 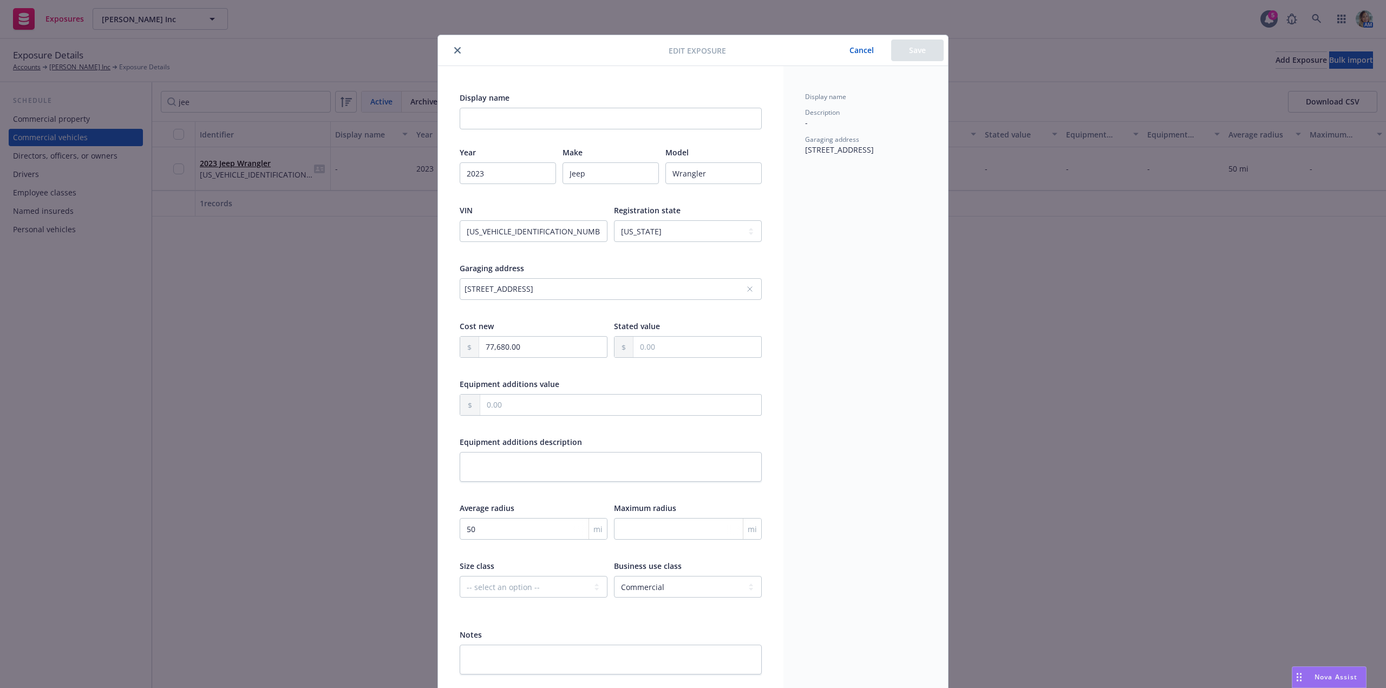 I want to click on span: Nova Assist, so click(x=1335, y=677).